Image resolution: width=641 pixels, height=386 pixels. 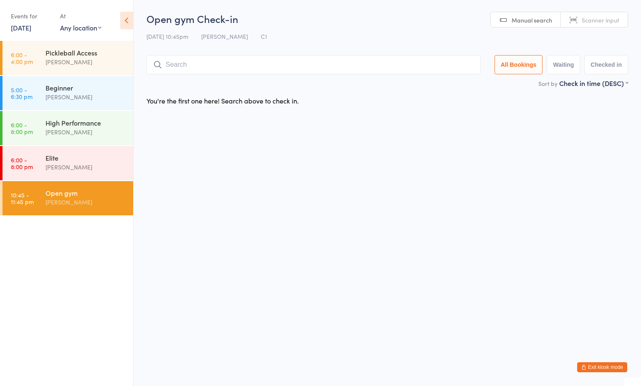 What do you see at coordinates (532, 20) in the screenshot?
I see `span: Manual search` at bounding box center [532, 20].